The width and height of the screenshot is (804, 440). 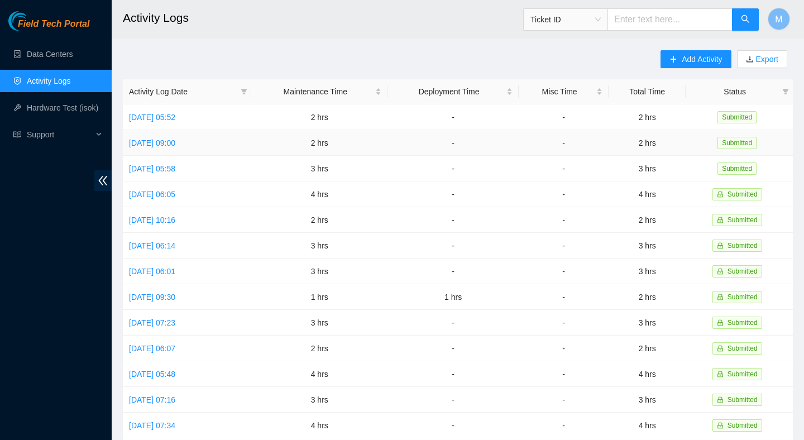 What do you see at coordinates (696, 59) in the screenshot?
I see `button: plusAdd Activity` at bounding box center [696, 59].